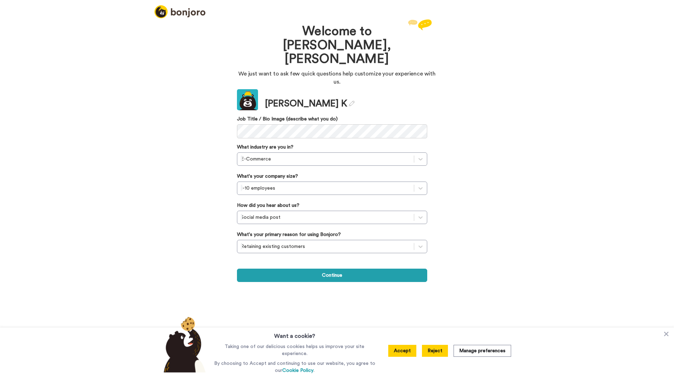 The height and width of the screenshot is (374, 674). I want to click on p: Taking one of our delicious cookies helps us improve your site experience., so click(295, 350).